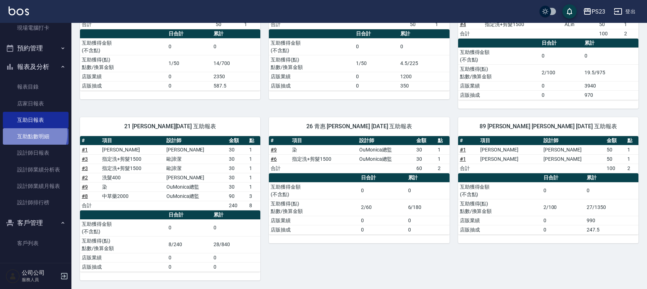 This screenshot has height=289, width=647. Describe the element at coordinates (36, 28) in the screenshot. I see `a: 現場電腦打卡` at that location.